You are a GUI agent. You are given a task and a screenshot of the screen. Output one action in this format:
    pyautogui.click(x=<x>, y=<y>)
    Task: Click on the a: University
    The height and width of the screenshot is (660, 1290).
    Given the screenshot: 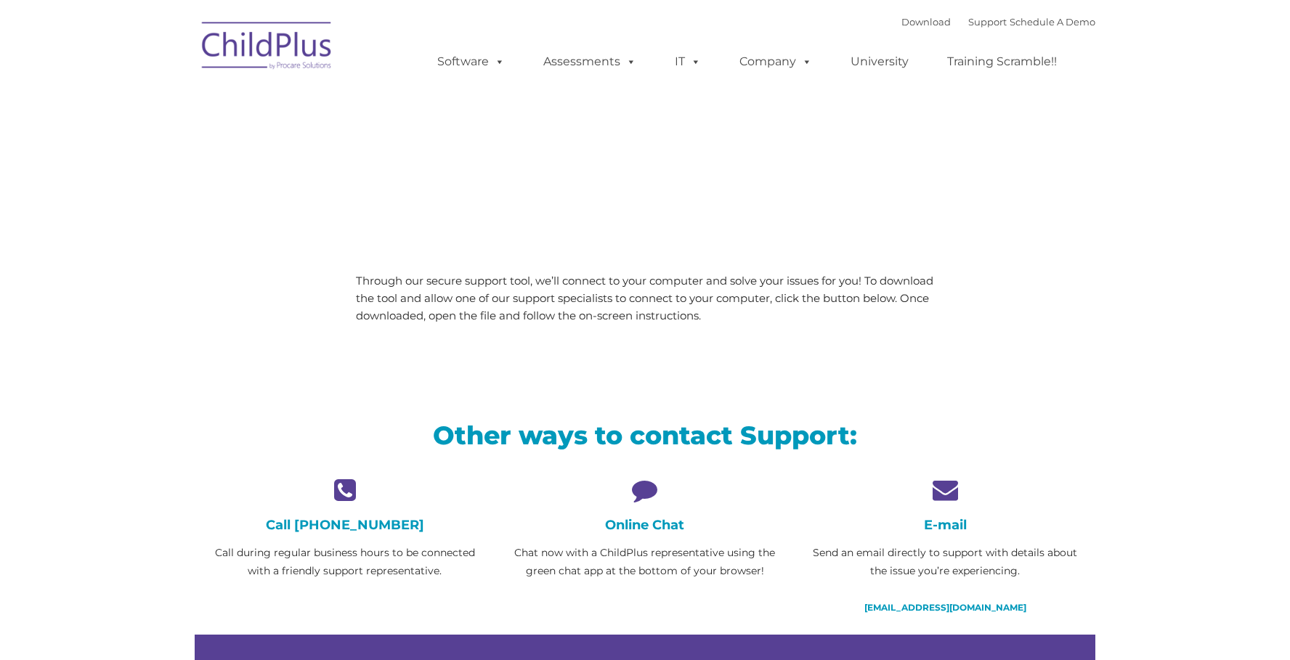 What is the action you would take?
    pyautogui.click(x=879, y=62)
    